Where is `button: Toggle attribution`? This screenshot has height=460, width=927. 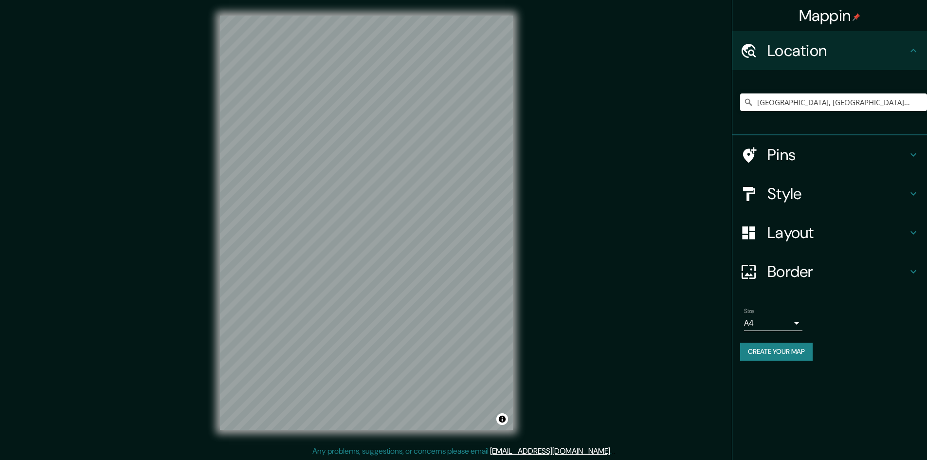
button: Toggle attribution is located at coordinates (502, 419).